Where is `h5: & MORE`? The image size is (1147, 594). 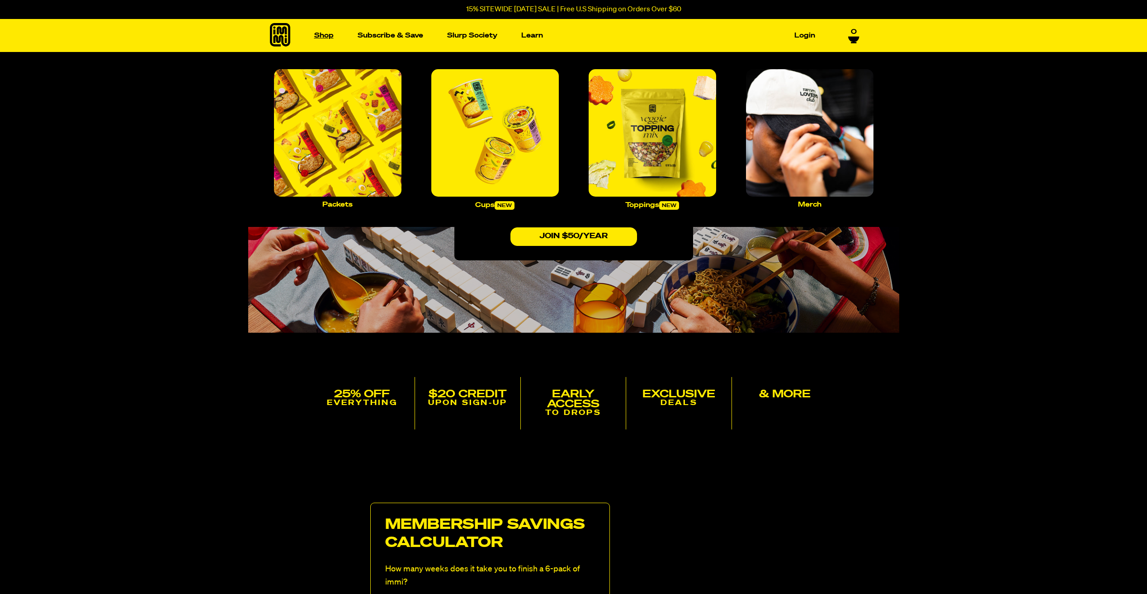 h5: & MORE is located at coordinates (784, 394).